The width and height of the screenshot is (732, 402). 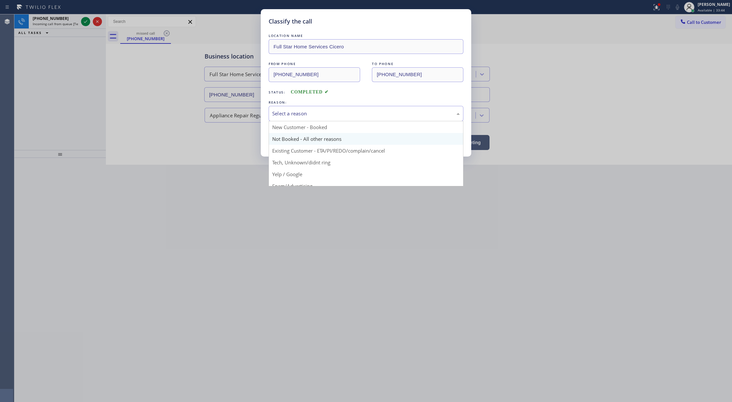 What do you see at coordinates (366, 186) in the screenshot?
I see `div: Spam/Advertising` at bounding box center [366, 186].